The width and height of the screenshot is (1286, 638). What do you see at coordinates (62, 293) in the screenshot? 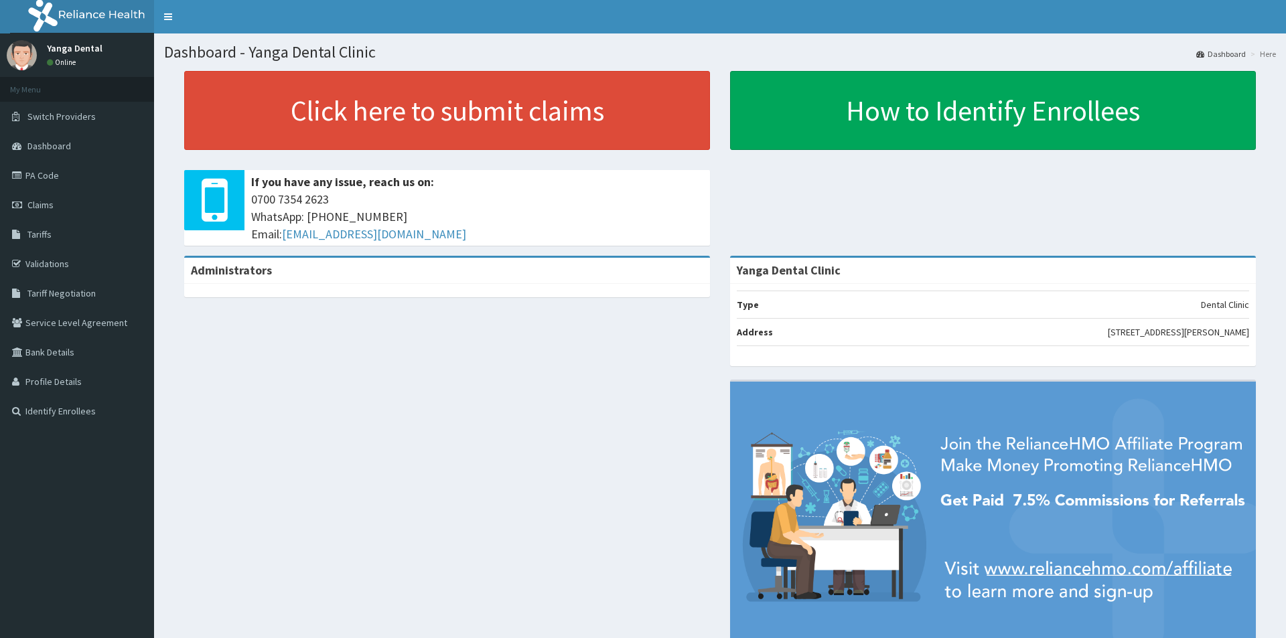
I see `span: Tariff Negotiation` at bounding box center [62, 293].